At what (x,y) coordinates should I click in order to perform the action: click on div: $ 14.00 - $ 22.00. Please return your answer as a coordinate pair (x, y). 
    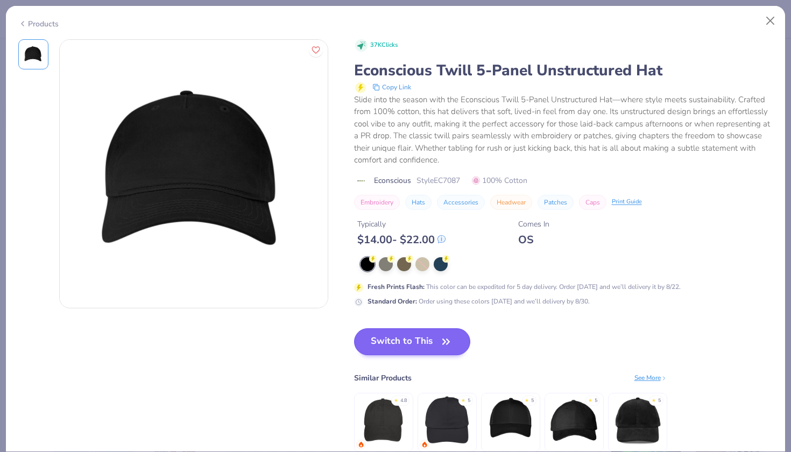
    Looking at the image, I should click on (401, 239).